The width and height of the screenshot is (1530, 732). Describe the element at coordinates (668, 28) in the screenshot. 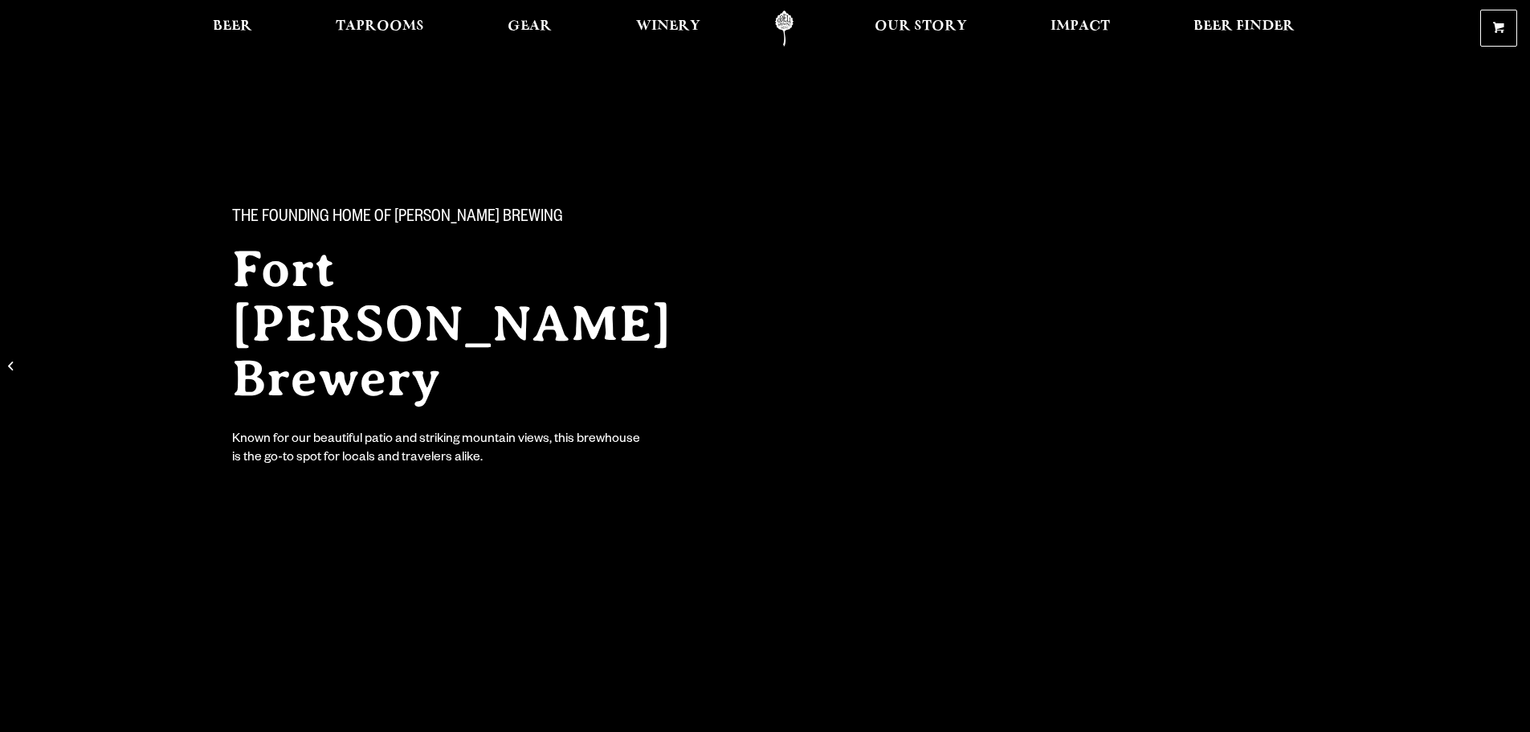

I see `a: Winery` at that location.